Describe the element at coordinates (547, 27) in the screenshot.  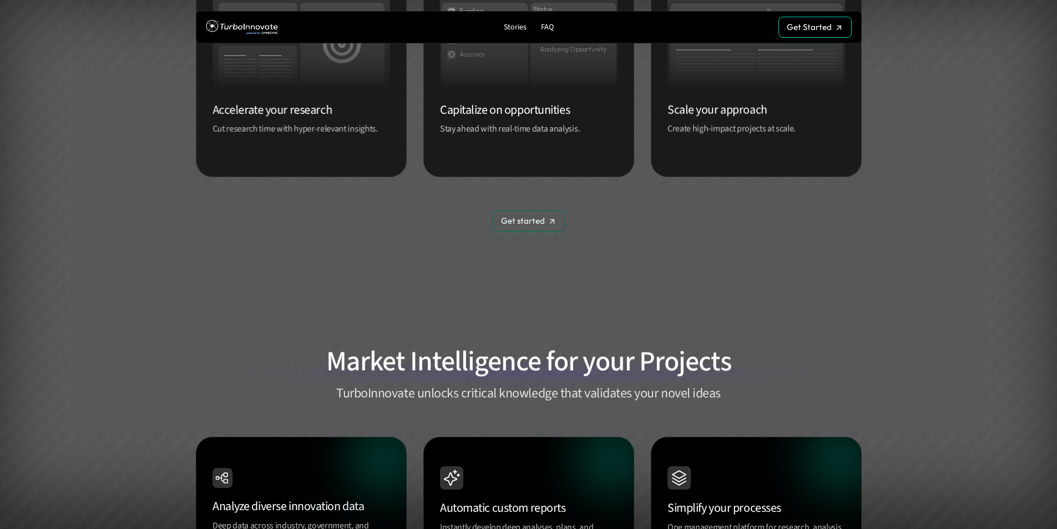
I see `a: FAQ` at that location.